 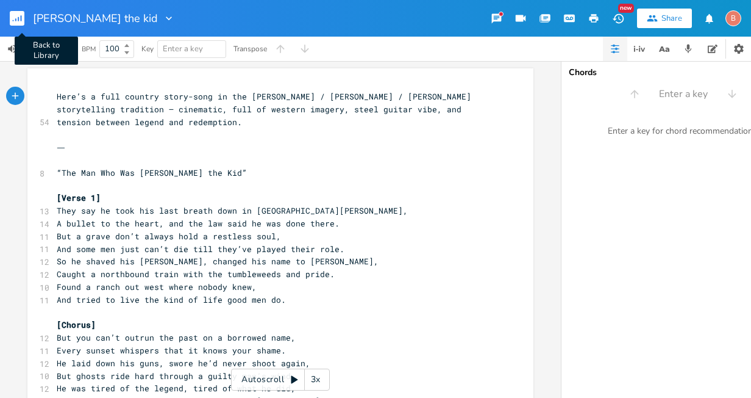 What do you see at coordinates (157, 287) in the screenshot?
I see `span: Found a ranch out west where nobody knew,` at bounding box center [157, 287].